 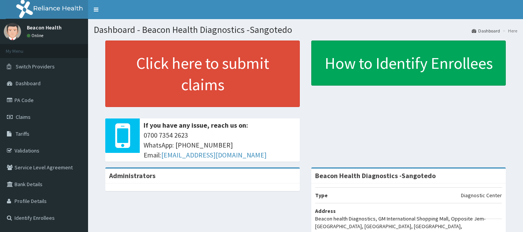 I want to click on a: Click here to submit claims, so click(x=202, y=74).